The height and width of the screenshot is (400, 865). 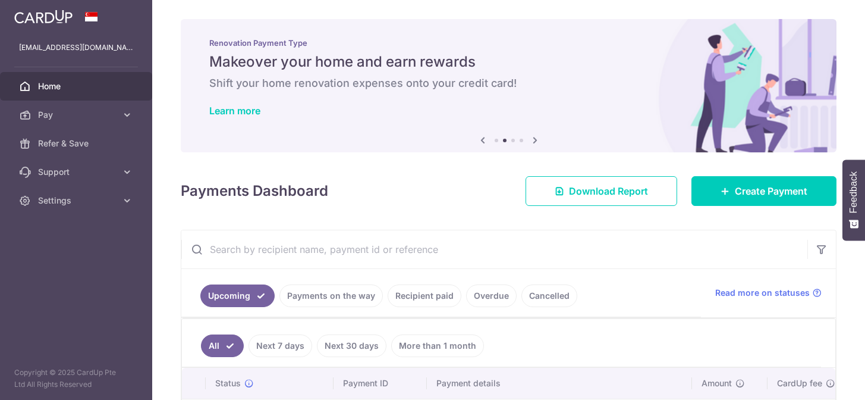 What do you see at coordinates (222, 346) in the screenshot?
I see `a: All` at bounding box center [222, 346].